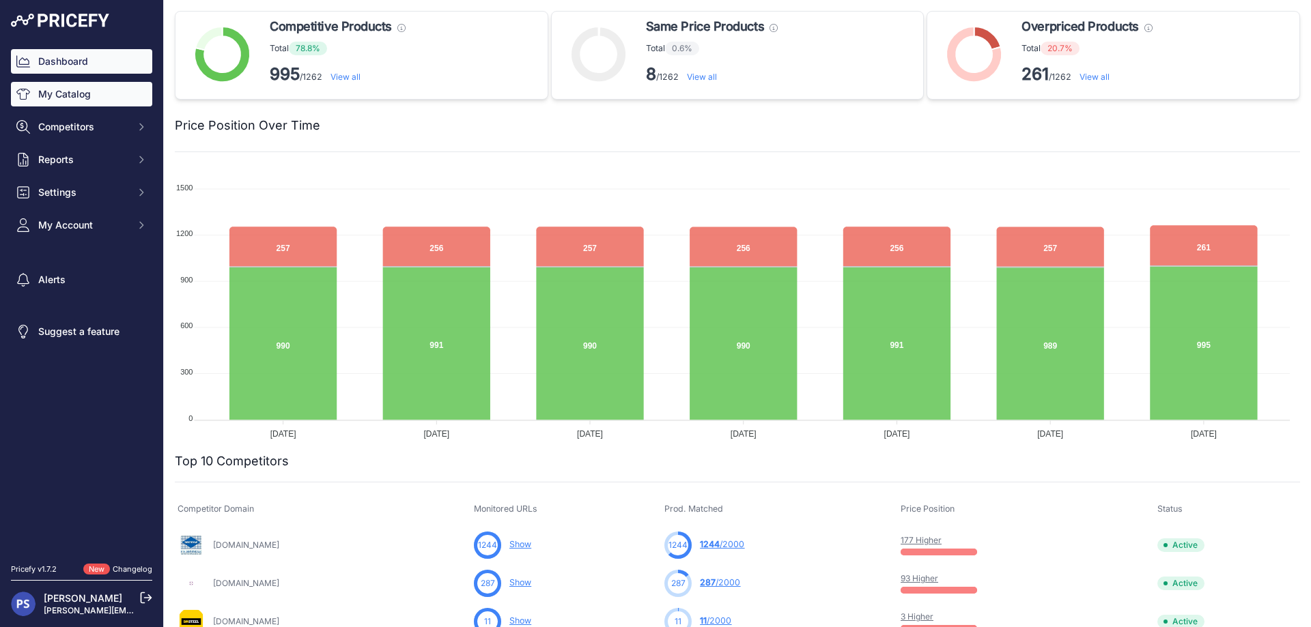 The height and width of the screenshot is (627, 1311). Describe the element at coordinates (1170, 509) in the screenshot. I see `span: Status` at that location.